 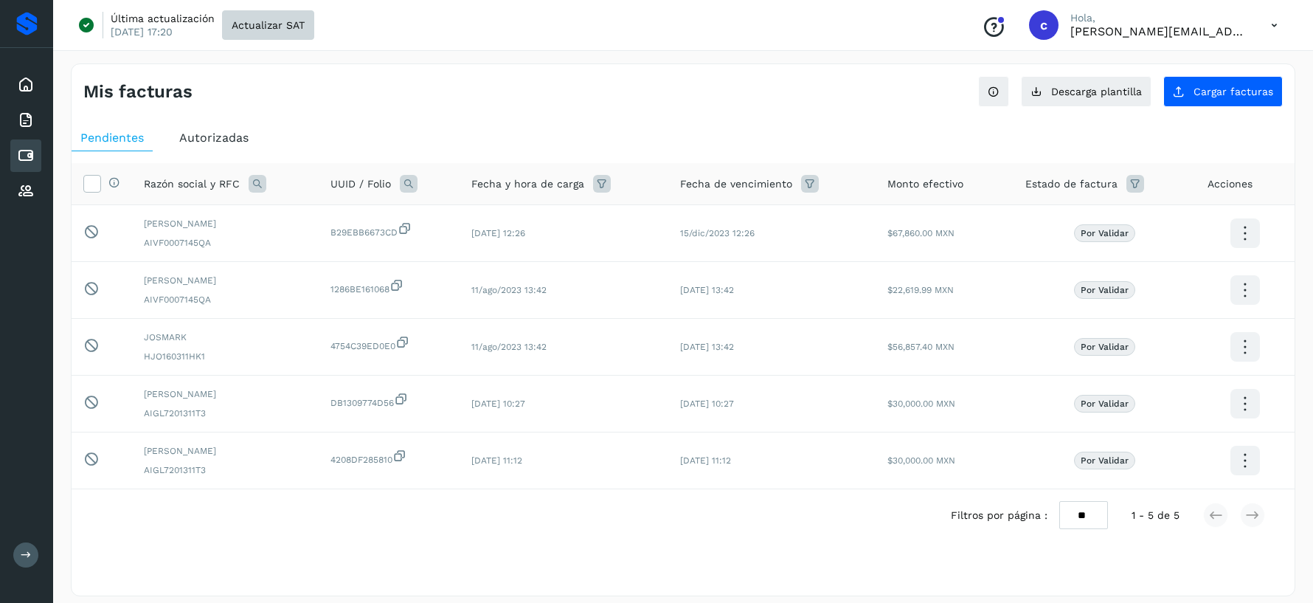 I want to click on span: Razón social y RFC, so click(x=192, y=184).